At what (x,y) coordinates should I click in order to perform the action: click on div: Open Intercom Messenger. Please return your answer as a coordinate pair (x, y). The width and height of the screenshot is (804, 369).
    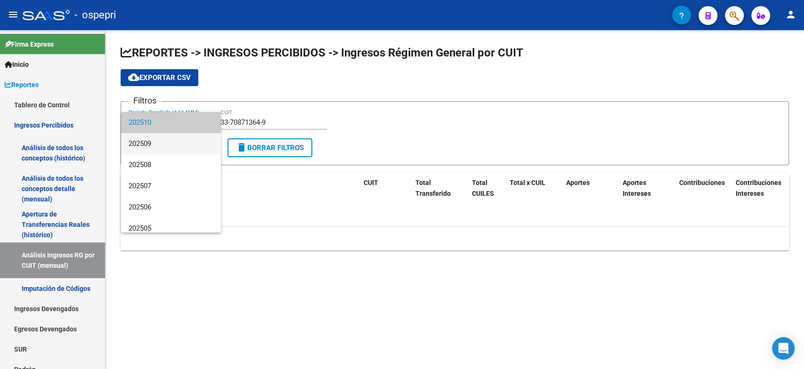
    Looking at the image, I should click on (783, 349).